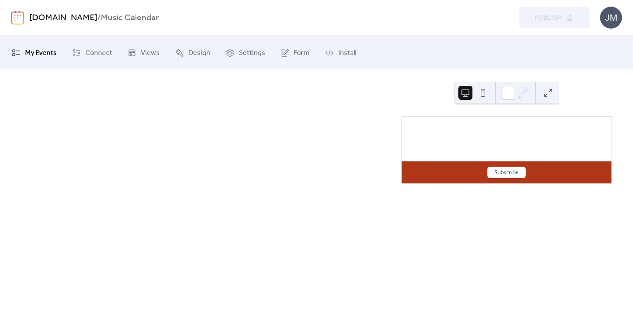 The width and height of the screenshot is (633, 325). Describe the element at coordinates (18, 18) in the screenshot. I see `img: logo` at that location.